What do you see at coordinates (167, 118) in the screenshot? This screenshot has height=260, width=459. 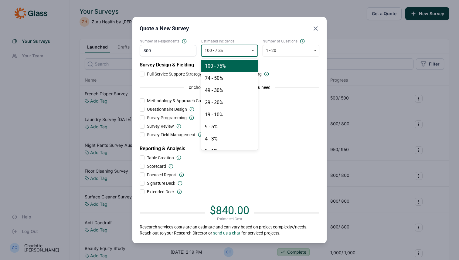 I see `span: Survey Programming` at bounding box center [167, 118].